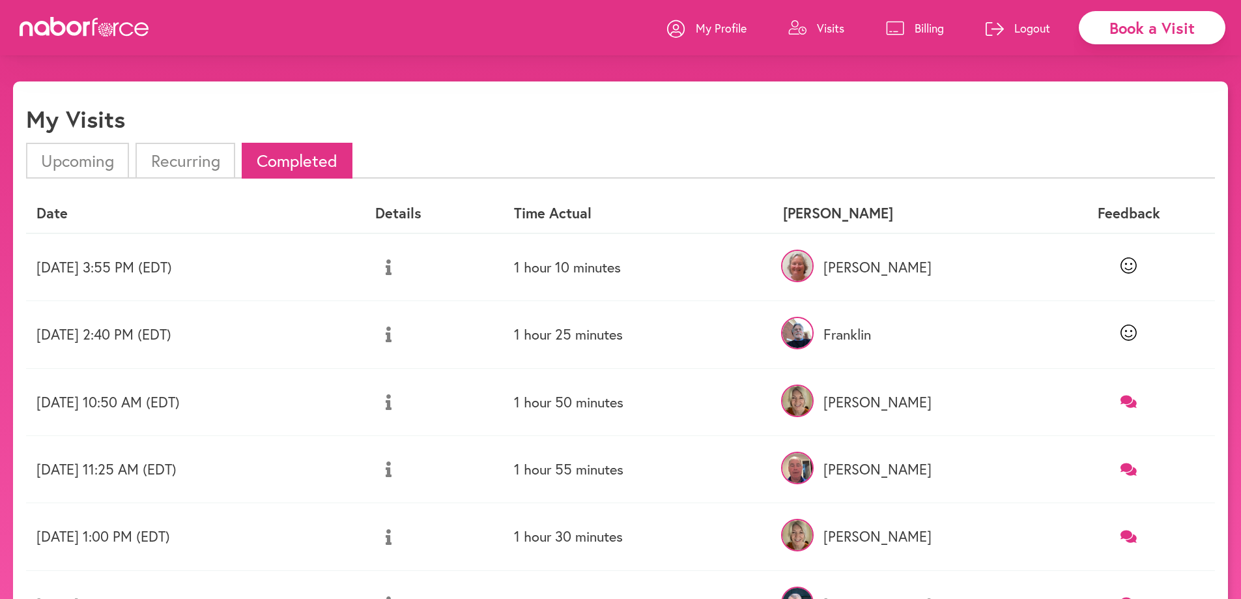  I want to click on li: Recurring, so click(185, 160).